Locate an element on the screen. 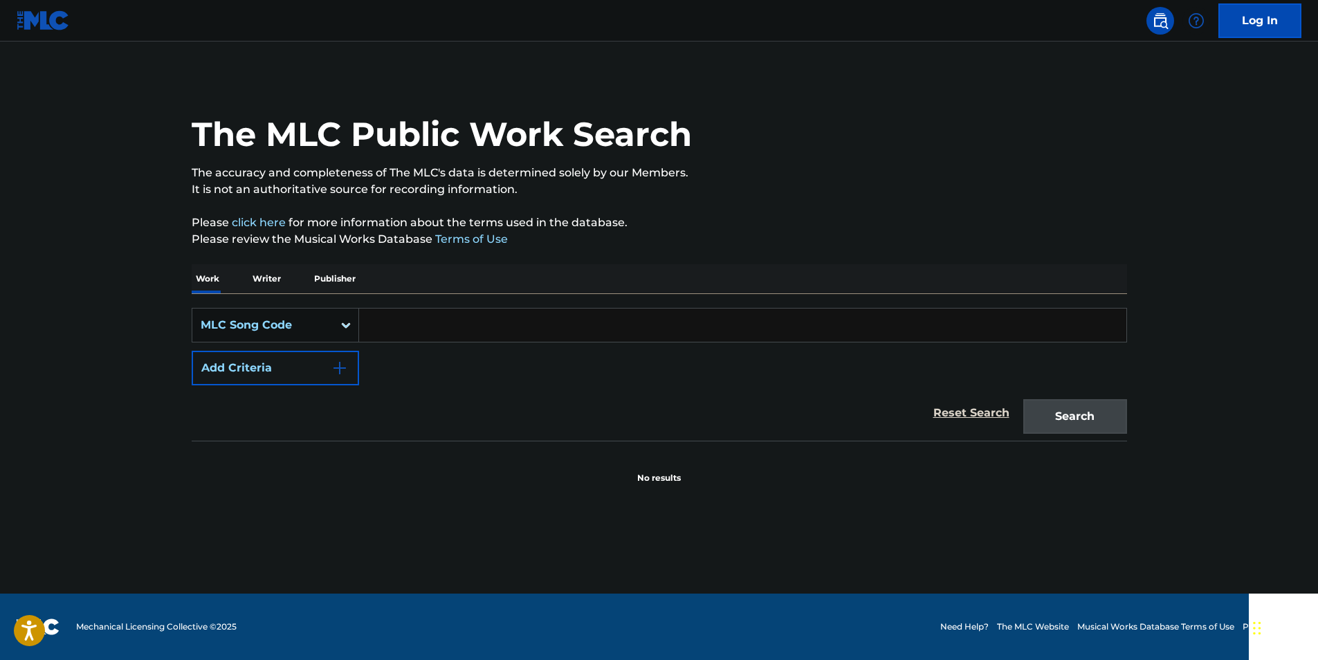 The width and height of the screenshot is (1318, 660). p: Writer is located at coordinates (266, 279).